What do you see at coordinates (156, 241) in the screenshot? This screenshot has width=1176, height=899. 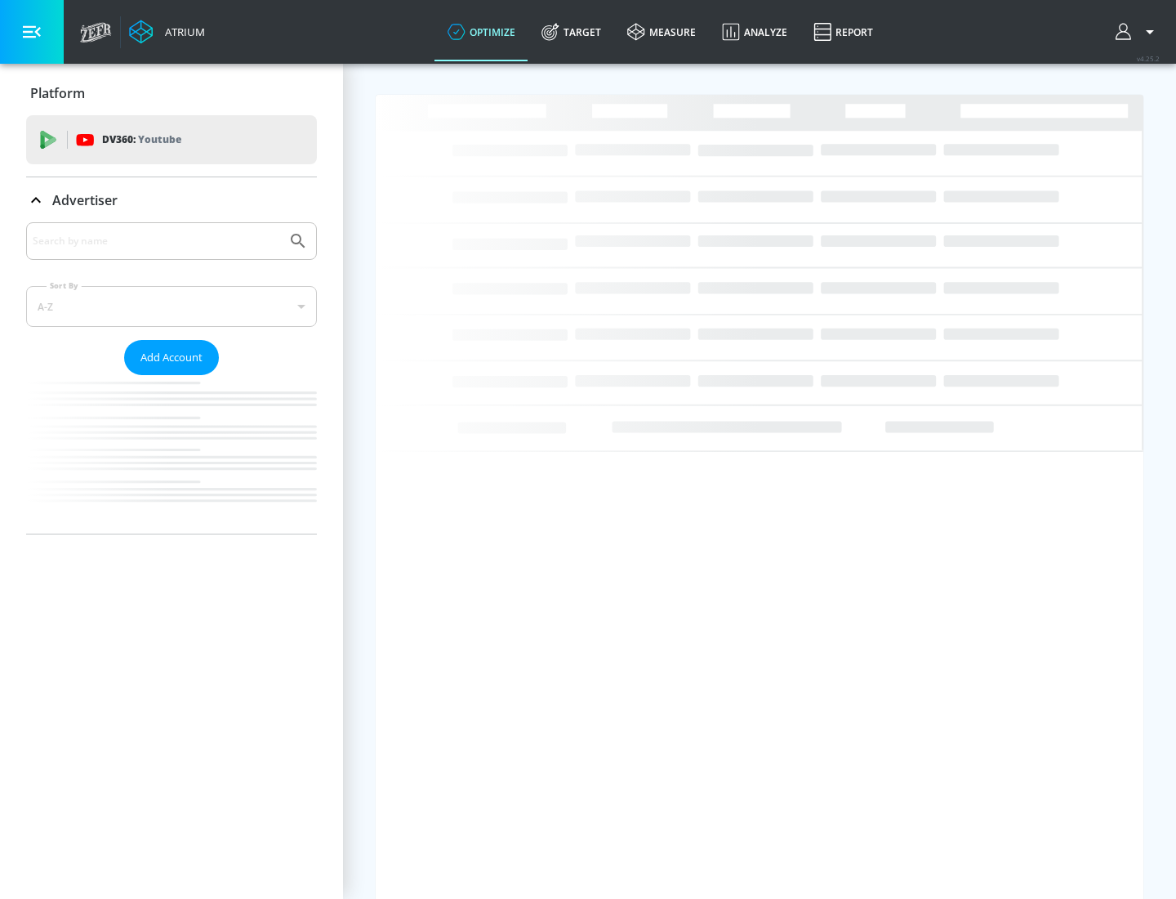 I see `input: Search by name` at bounding box center [156, 241].